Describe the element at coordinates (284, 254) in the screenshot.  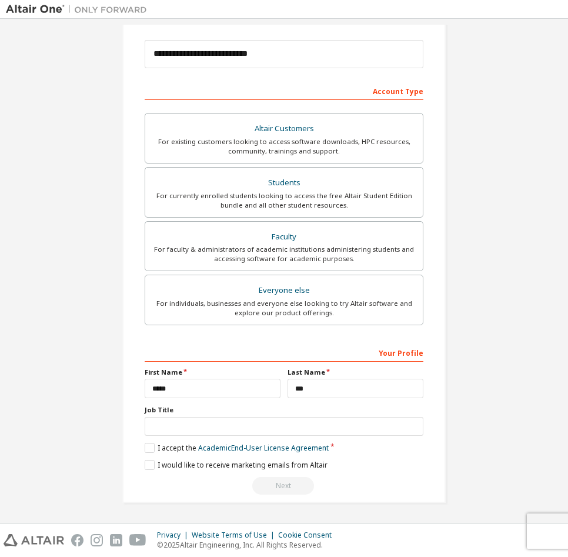
I see `div: For faculty & administrators of academic institutions administering students and accessing softwa...` at that location.